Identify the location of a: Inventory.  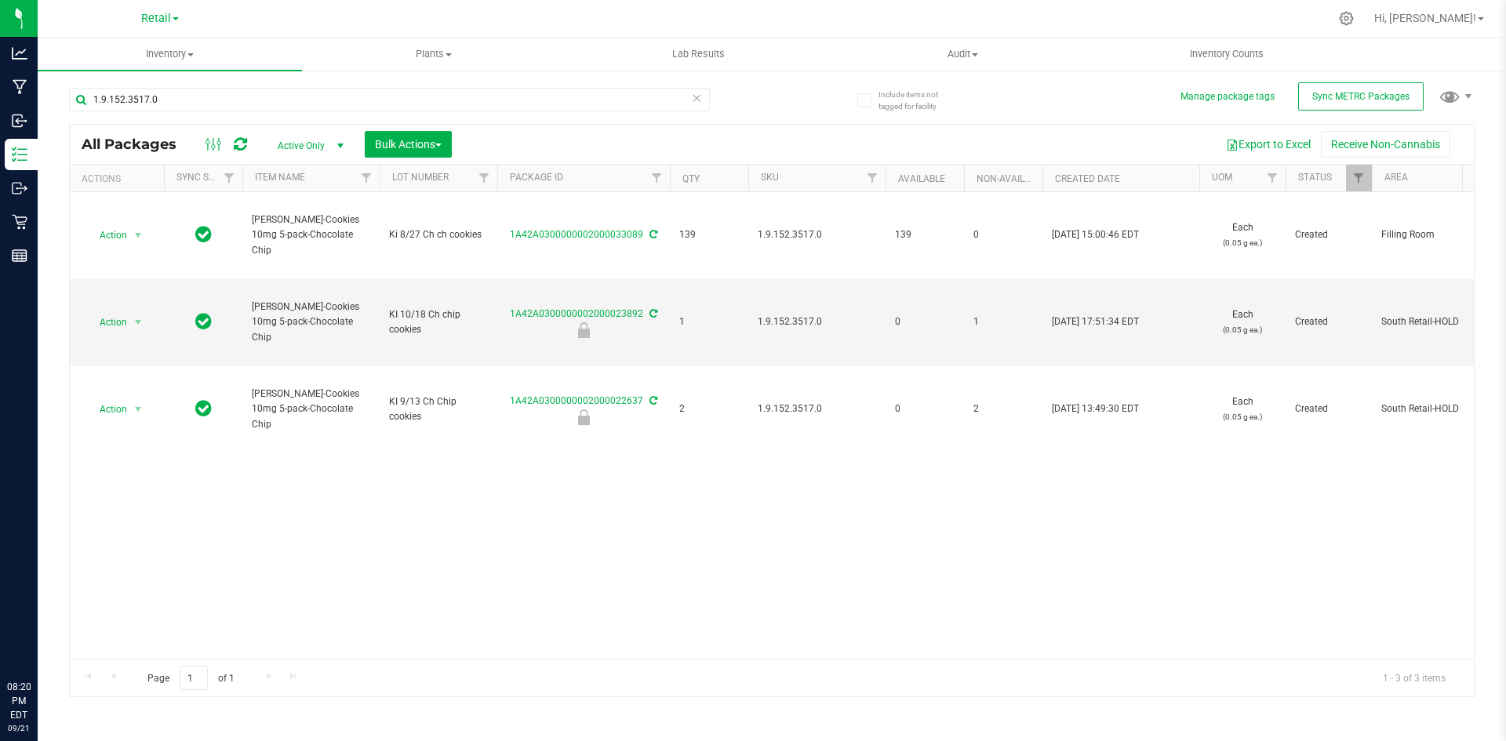
(169, 54).